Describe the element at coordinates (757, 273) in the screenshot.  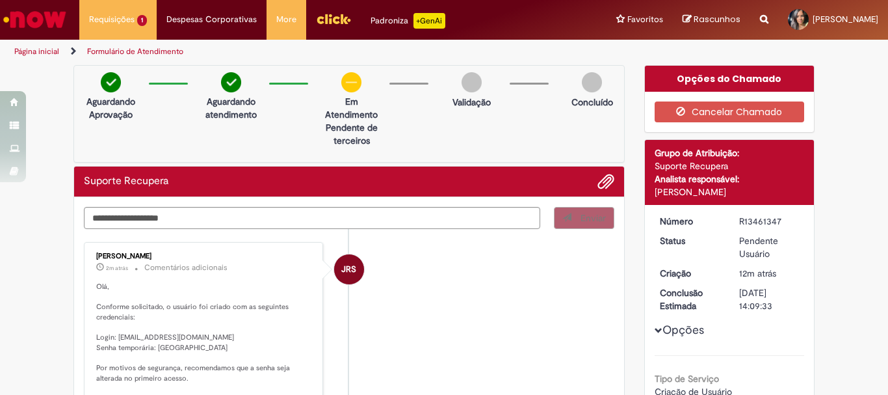
I see `span: 12m atrás` at that location.